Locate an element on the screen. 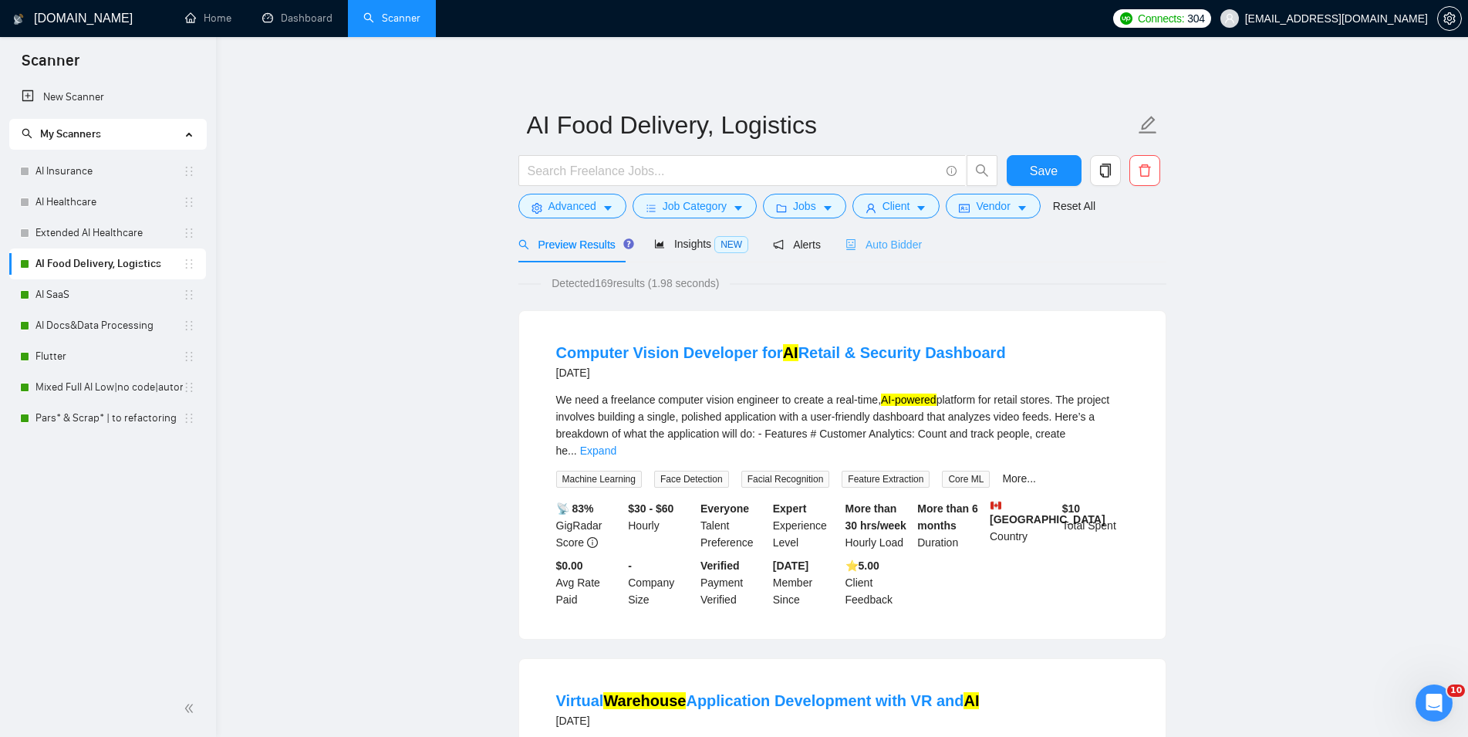 The height and width of the screenshot is (737, 1468). div: Avg Rate Paid is located at coordinates (589, 582).